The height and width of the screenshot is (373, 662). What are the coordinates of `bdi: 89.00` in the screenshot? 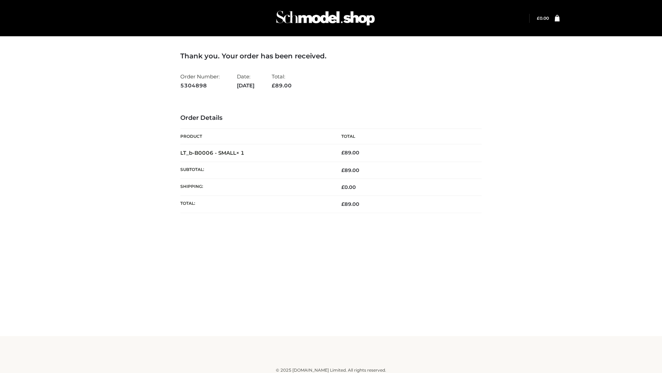 It's located at (350, 152).